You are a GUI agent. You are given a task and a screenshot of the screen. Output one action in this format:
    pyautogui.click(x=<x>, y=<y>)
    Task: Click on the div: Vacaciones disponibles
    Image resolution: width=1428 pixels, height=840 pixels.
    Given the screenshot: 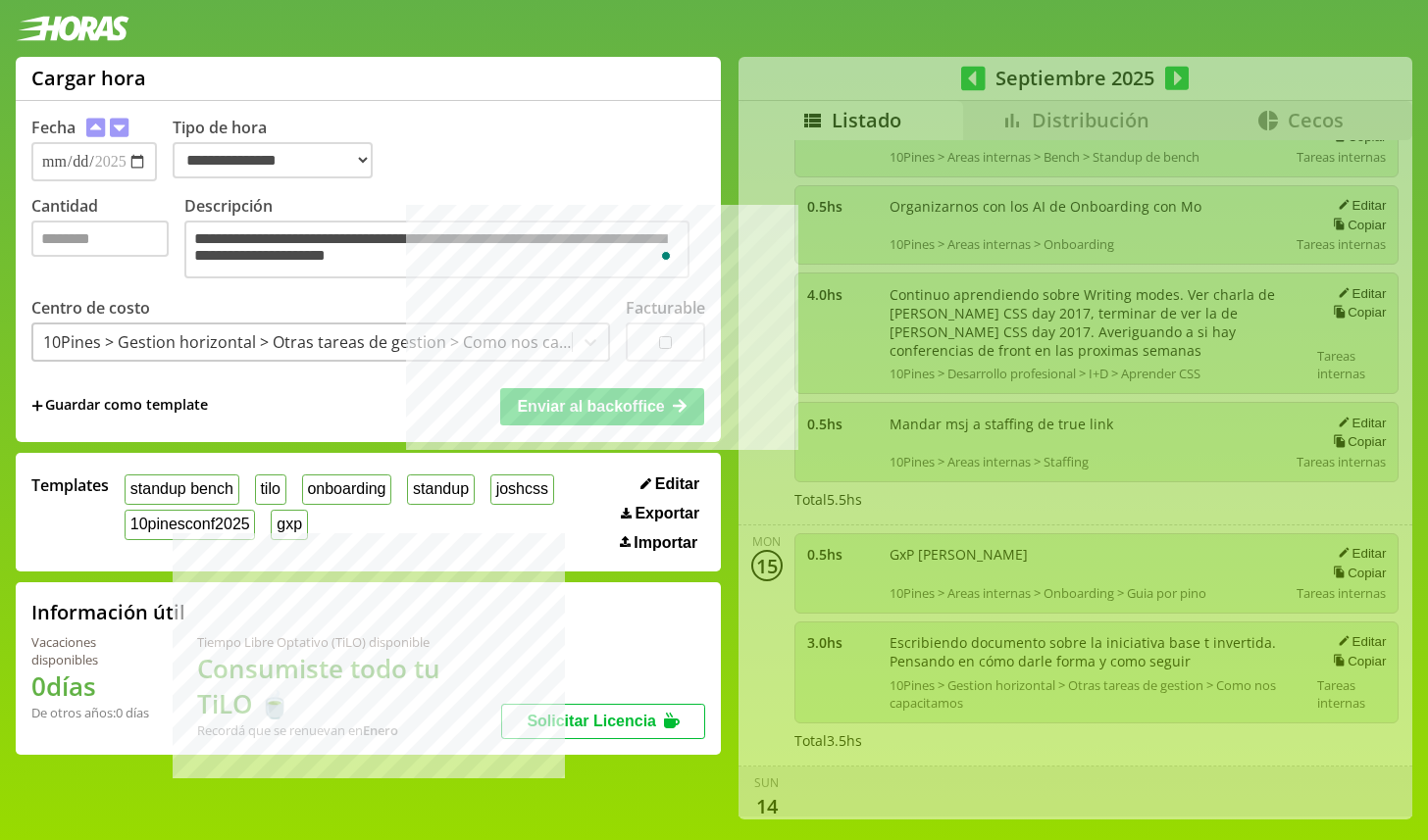 What is the action you would take?
    pyautogui.click(x=91, y=651)
    